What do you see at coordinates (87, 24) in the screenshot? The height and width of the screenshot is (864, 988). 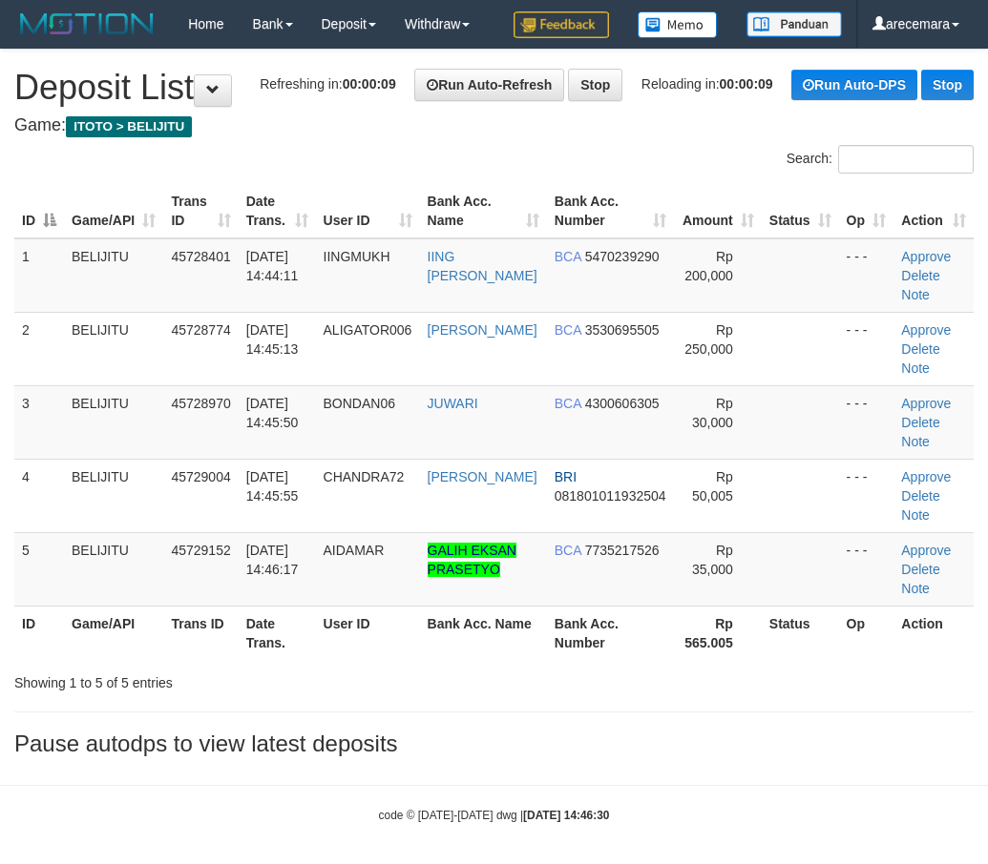 I see `img: MOTION_logo.png` at bounding box center [87, 24].